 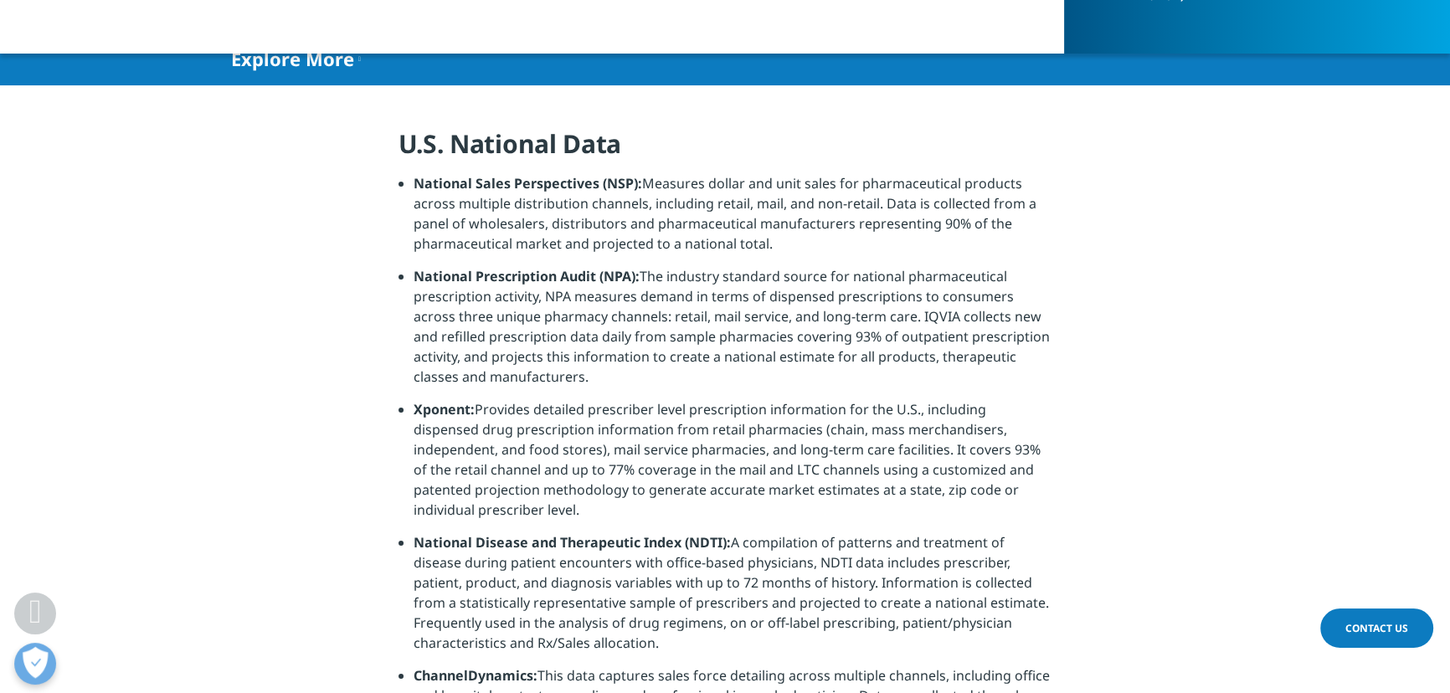 I want to click on a: Contact Us, so click(x=1376, y=628).